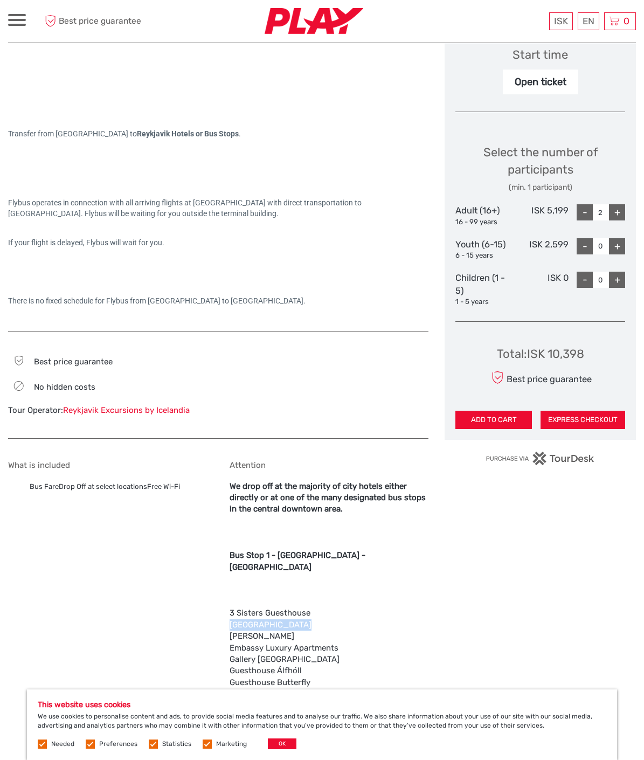 The image size is (644, 760). What do you see at coordinates (322, 704) in the screenshot?
I see `h5: This website uses cookies` at bounding box center [322, 704].